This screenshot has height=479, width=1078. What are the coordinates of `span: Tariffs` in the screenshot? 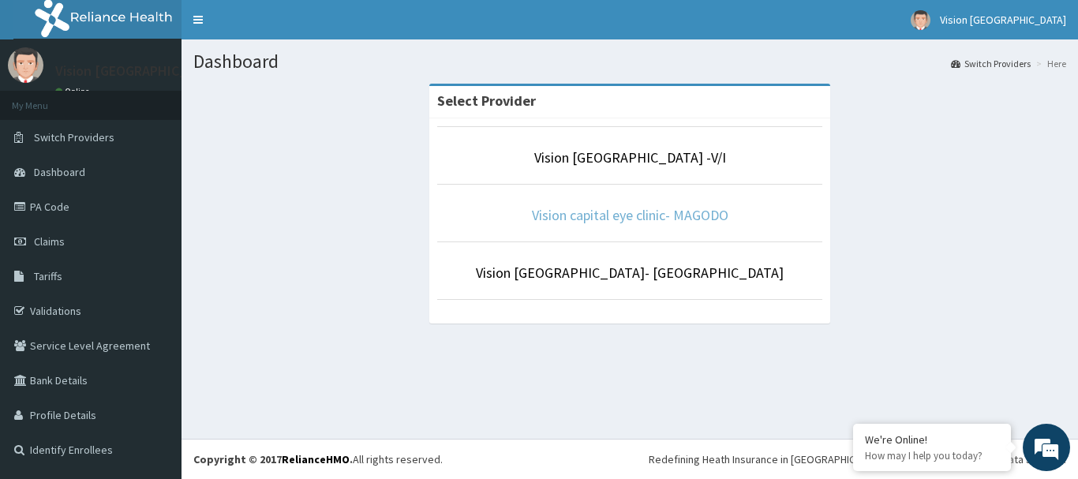 It's located at (48, 276).